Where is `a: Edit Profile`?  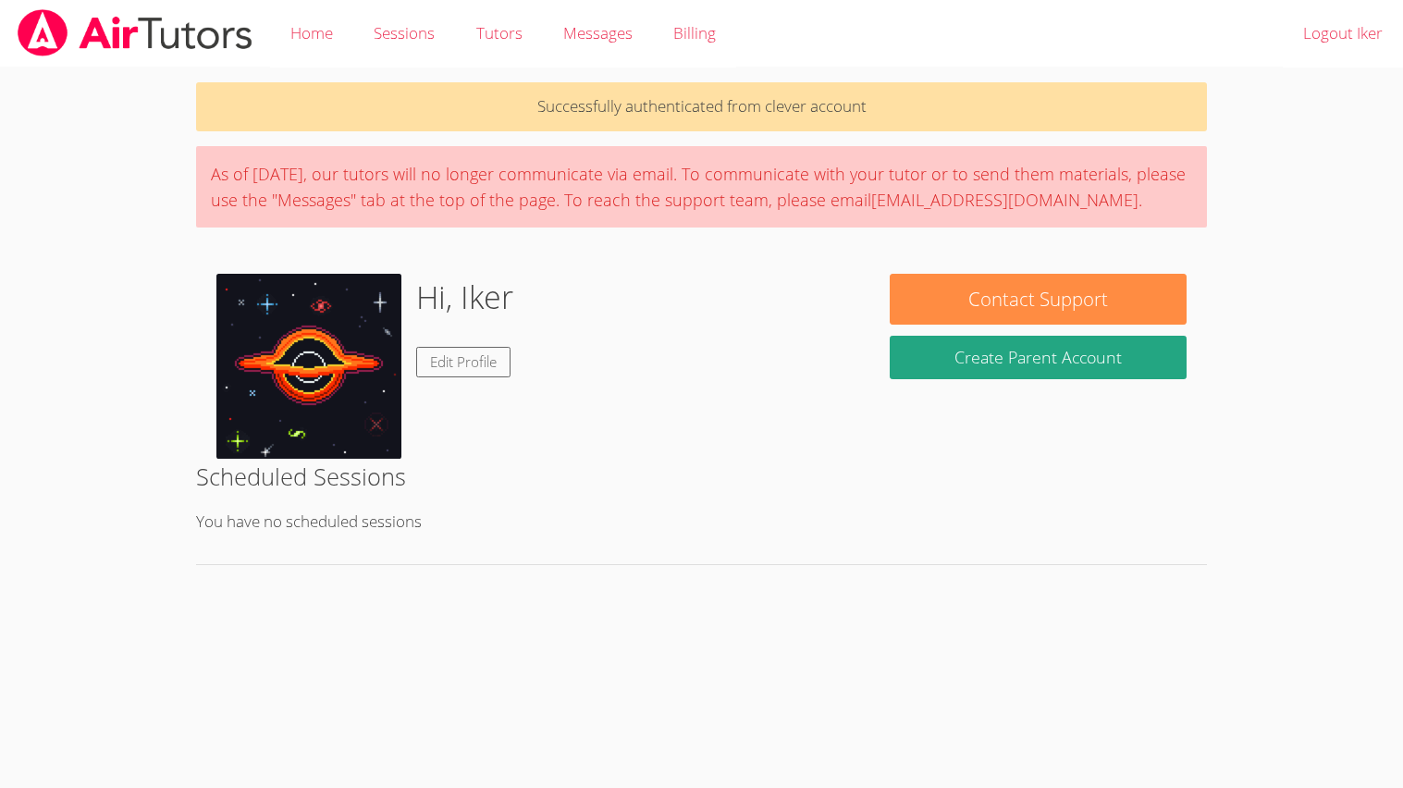
a: Edit Profile is located at coordinates (463, 362).